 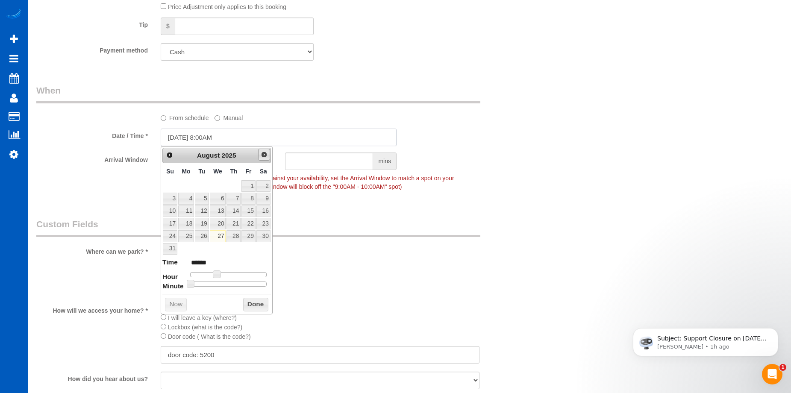 What do you see at coordinates (170, 263) in the screenshot?
I see `dt: Time` at bounding box center [170, 263].